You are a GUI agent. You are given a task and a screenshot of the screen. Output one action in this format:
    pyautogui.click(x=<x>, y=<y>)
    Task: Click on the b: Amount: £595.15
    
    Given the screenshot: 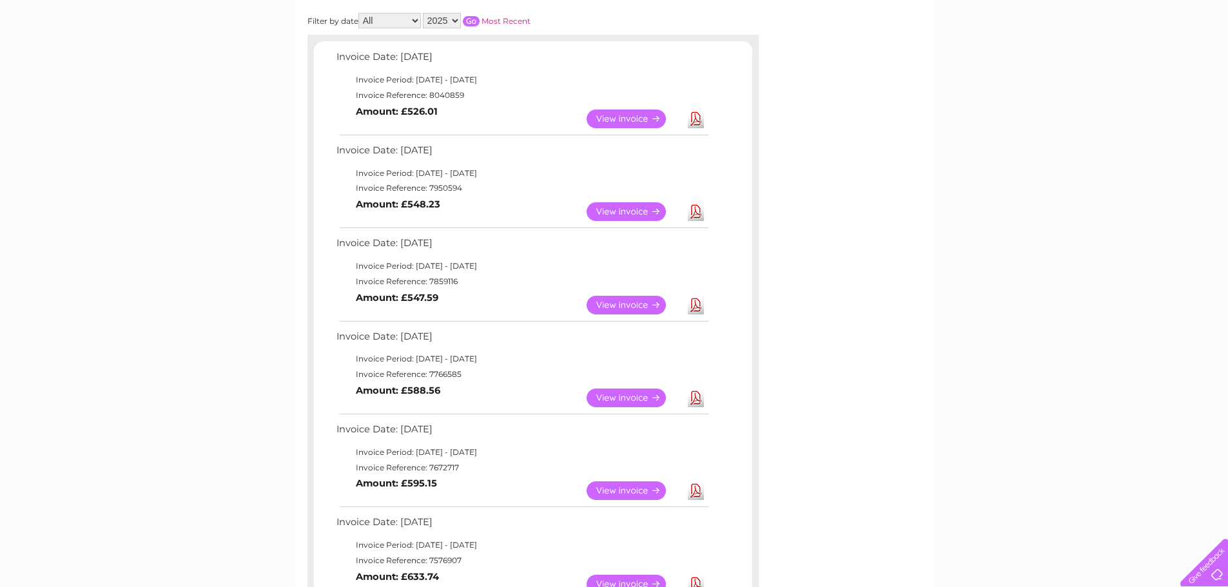 What is the action you would take?
    pyautogui.click(x=396, y=483)
    